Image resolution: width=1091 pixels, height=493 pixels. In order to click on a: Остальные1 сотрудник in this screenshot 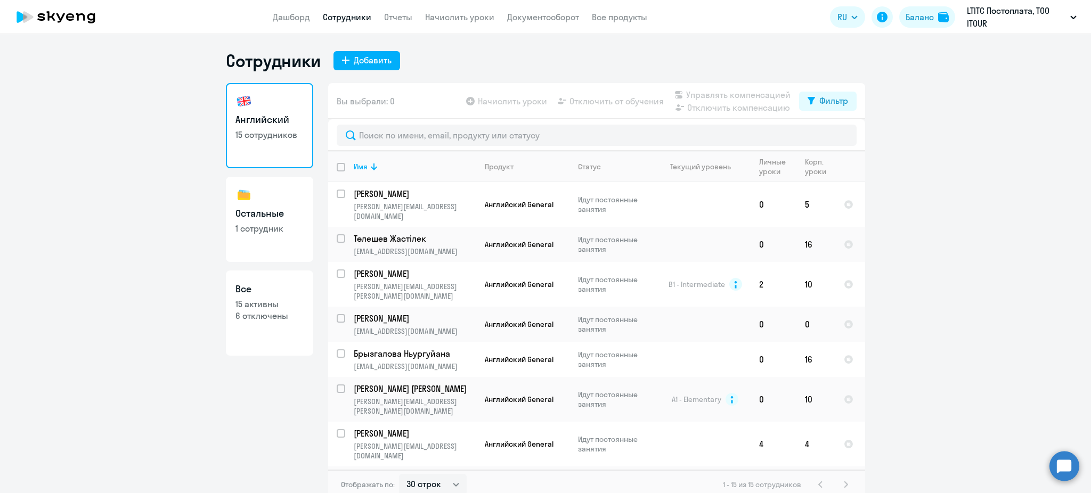, I will do `click(270, 219)`.